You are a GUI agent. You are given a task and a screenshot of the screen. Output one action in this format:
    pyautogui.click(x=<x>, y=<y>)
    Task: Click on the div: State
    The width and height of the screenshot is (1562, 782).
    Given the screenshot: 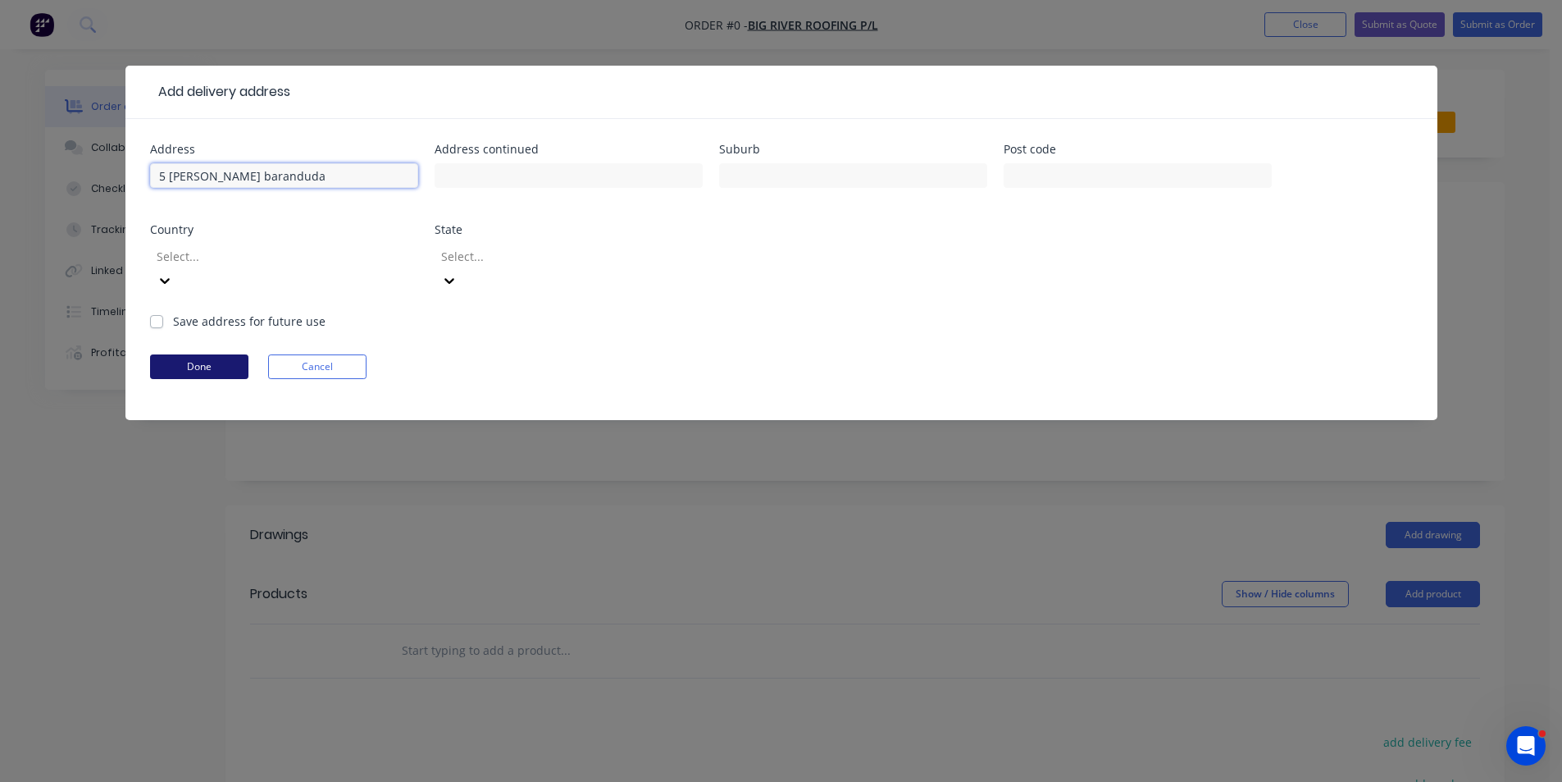 What is the action you would take?
    pyautogui.click(x=568, y=230)
    